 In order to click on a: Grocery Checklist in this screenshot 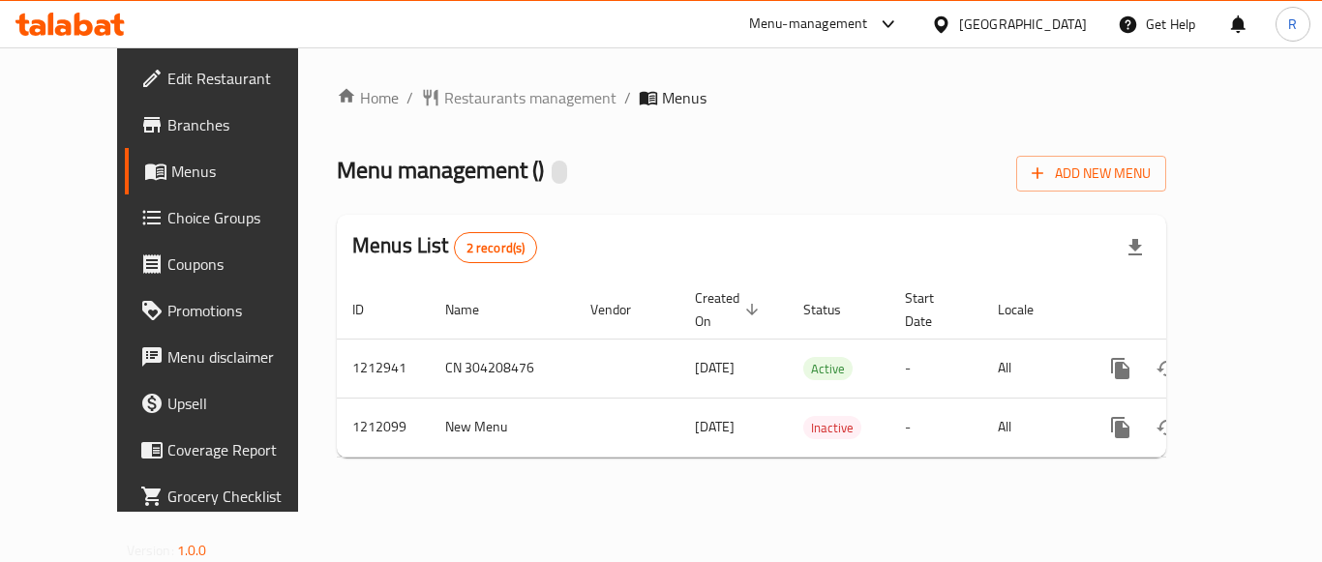, I will do `click(231, 497)`.